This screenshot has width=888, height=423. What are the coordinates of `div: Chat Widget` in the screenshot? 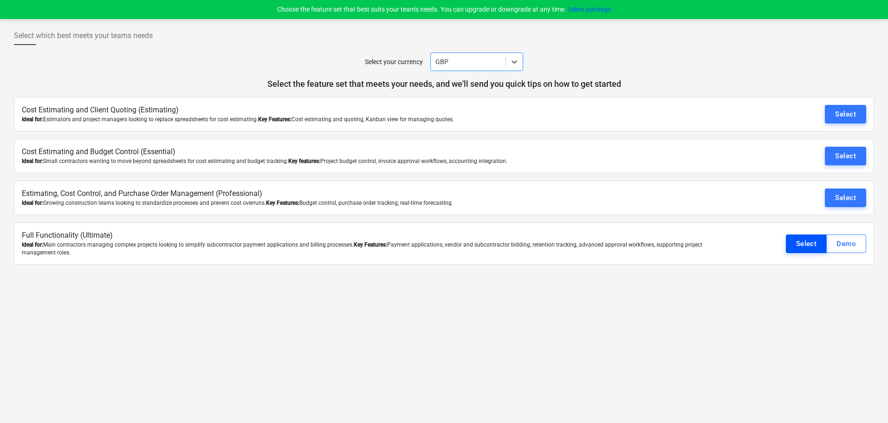 It's located at (865, 401).